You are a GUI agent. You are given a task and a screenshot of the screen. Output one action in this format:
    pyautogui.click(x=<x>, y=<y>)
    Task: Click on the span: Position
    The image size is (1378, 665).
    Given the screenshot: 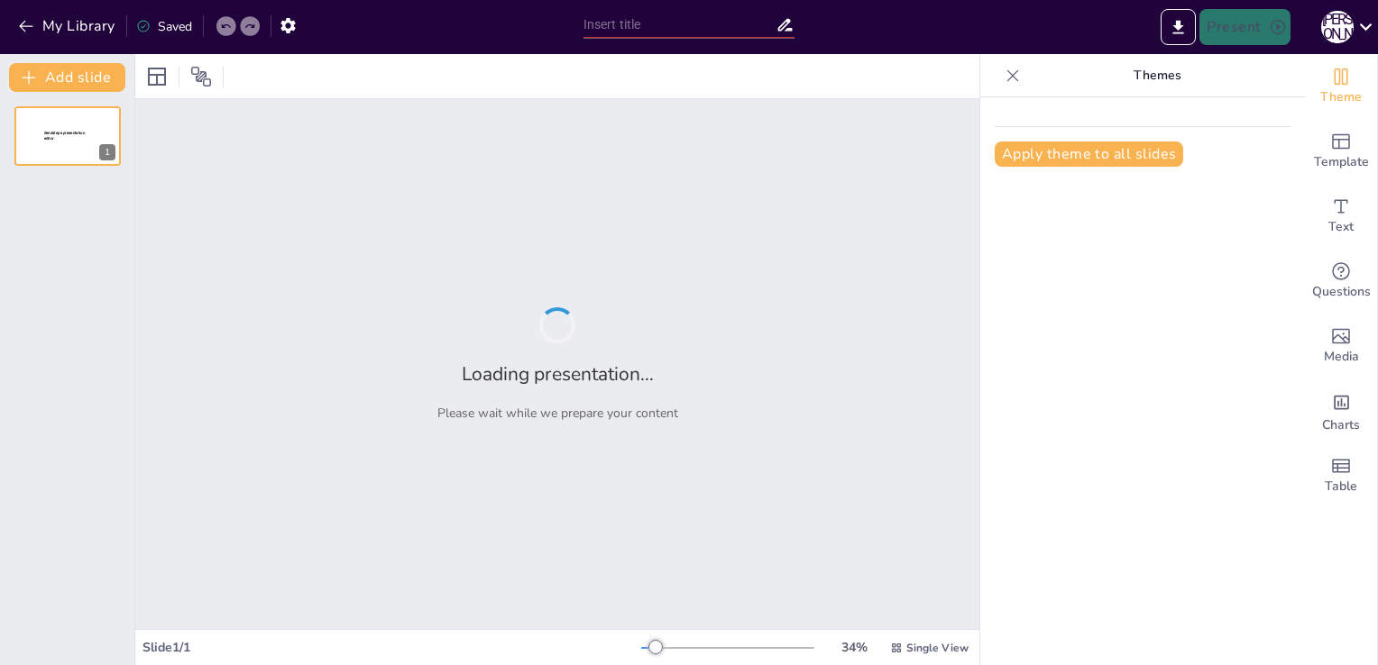 What is the action you would take?
    pyautogui.click(x=201, y=77)
    